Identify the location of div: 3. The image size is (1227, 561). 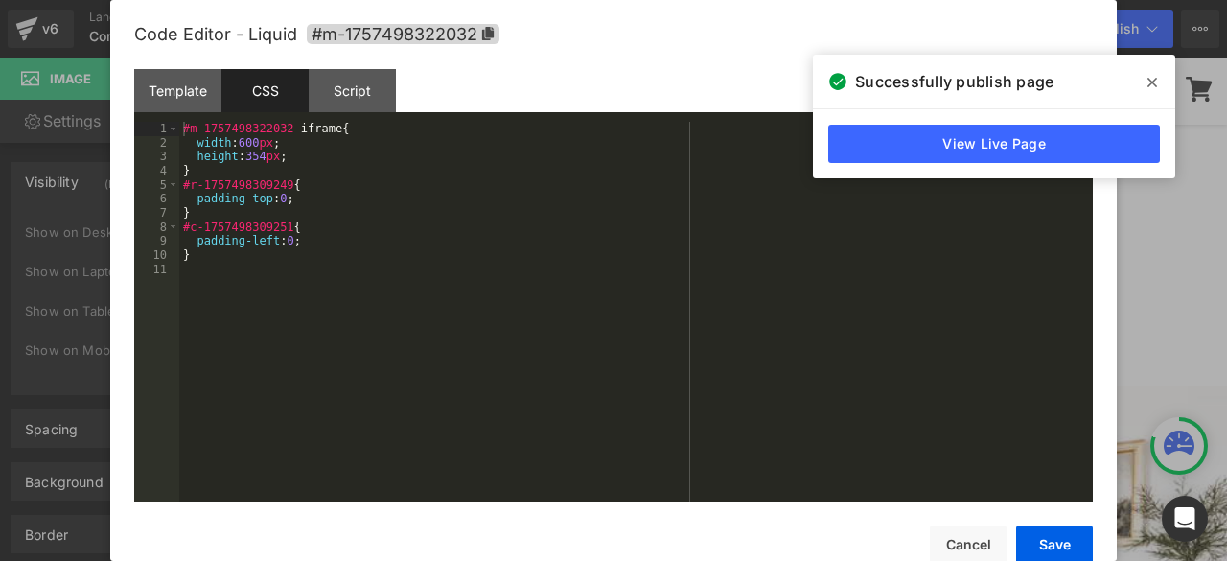
(156, 156).